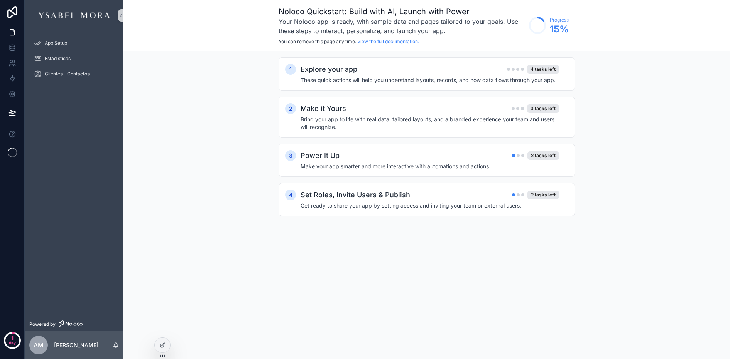 The width and height of the screenshot is (730, 359). I want to click on span: AM, so click(39, 346).